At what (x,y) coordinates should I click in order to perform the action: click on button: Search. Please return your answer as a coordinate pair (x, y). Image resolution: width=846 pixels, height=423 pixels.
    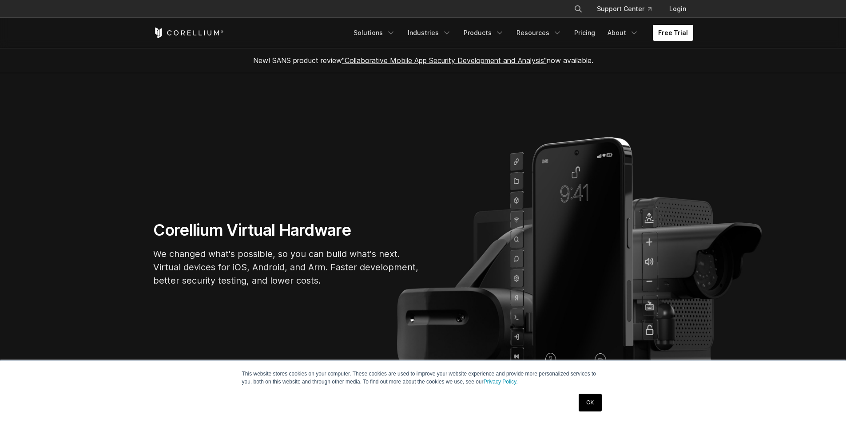
    Looking at the image, I should click on (578, 9).